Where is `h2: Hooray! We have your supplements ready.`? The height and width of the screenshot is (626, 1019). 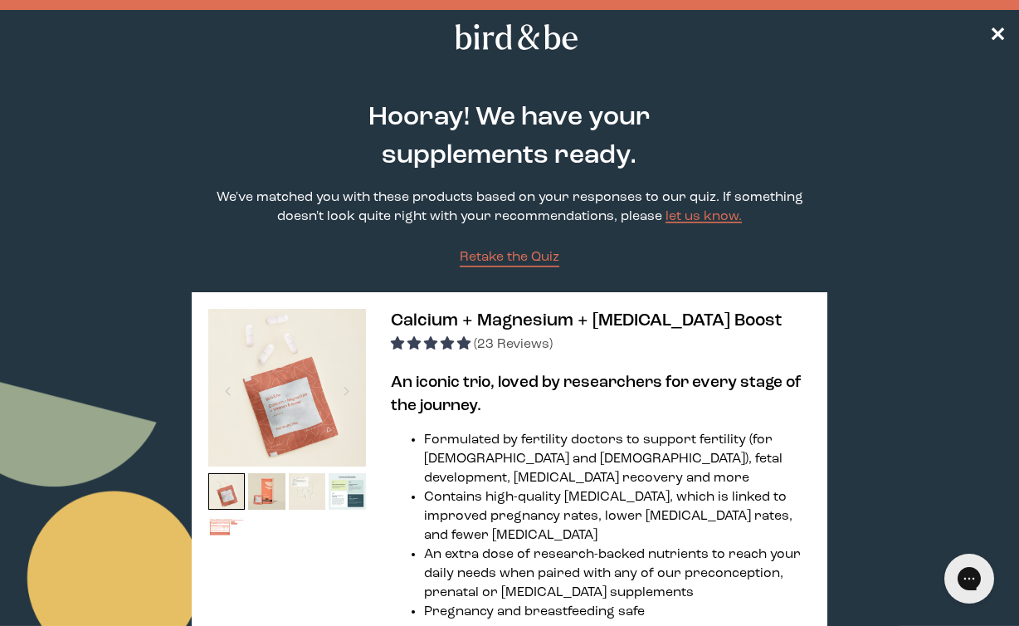
h2: Hooray! We have your supplements ready. is located at coordinates (510, 137).